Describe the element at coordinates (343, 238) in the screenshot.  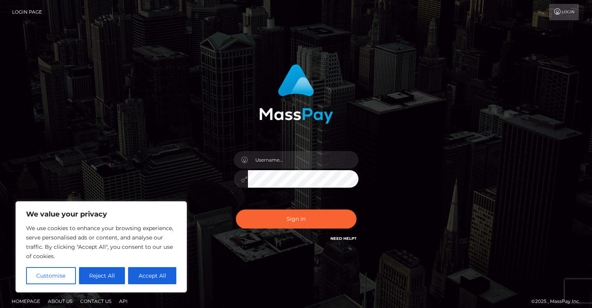
I see `a: Need Help?` at that location.